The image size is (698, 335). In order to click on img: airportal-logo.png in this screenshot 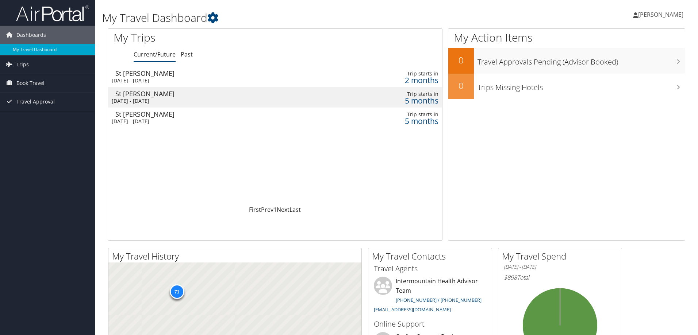, I will do `click(53, 13)`.